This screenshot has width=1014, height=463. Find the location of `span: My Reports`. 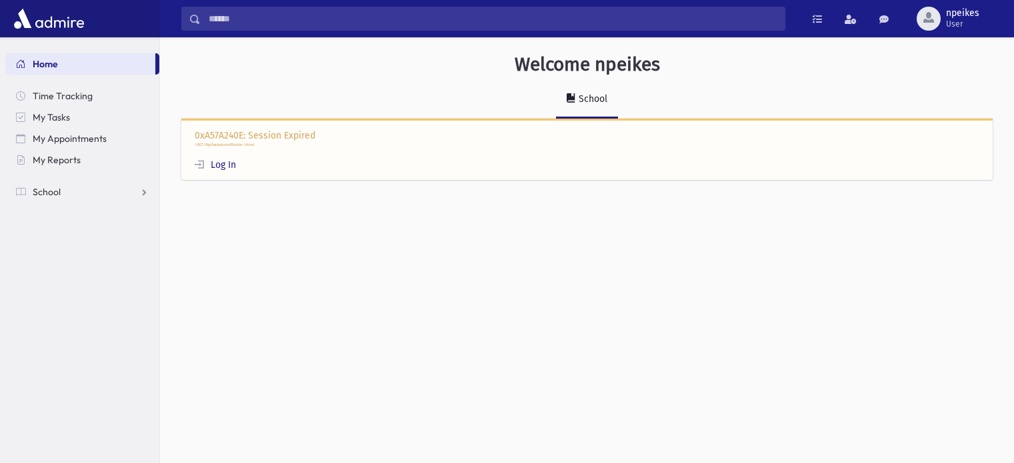

span: My Reports is located at coordinates (57, 160).